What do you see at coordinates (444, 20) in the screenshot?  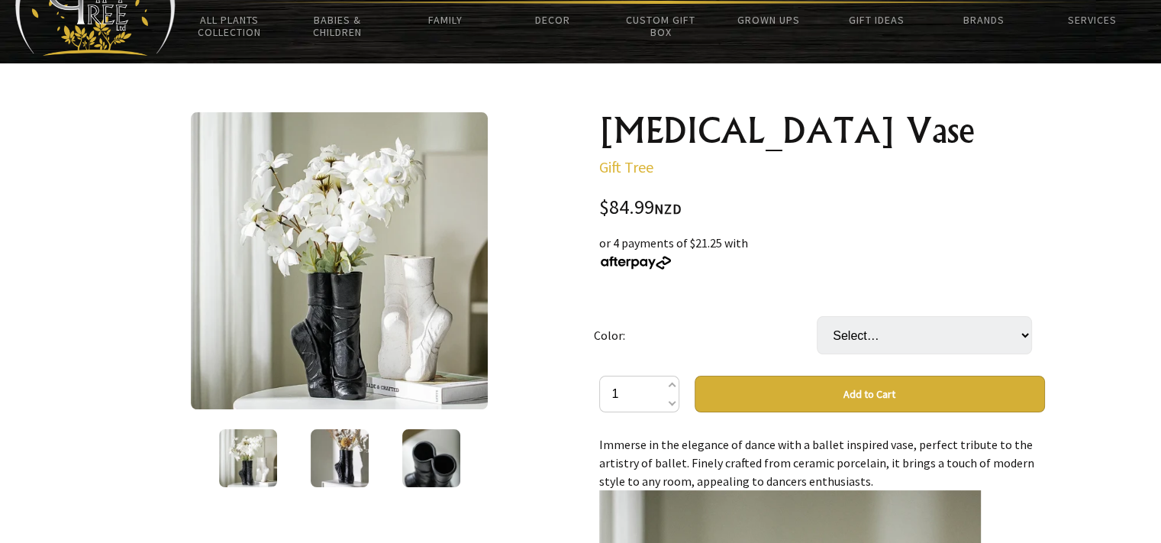 I see `a: Family` at bounding box center [444, 20].